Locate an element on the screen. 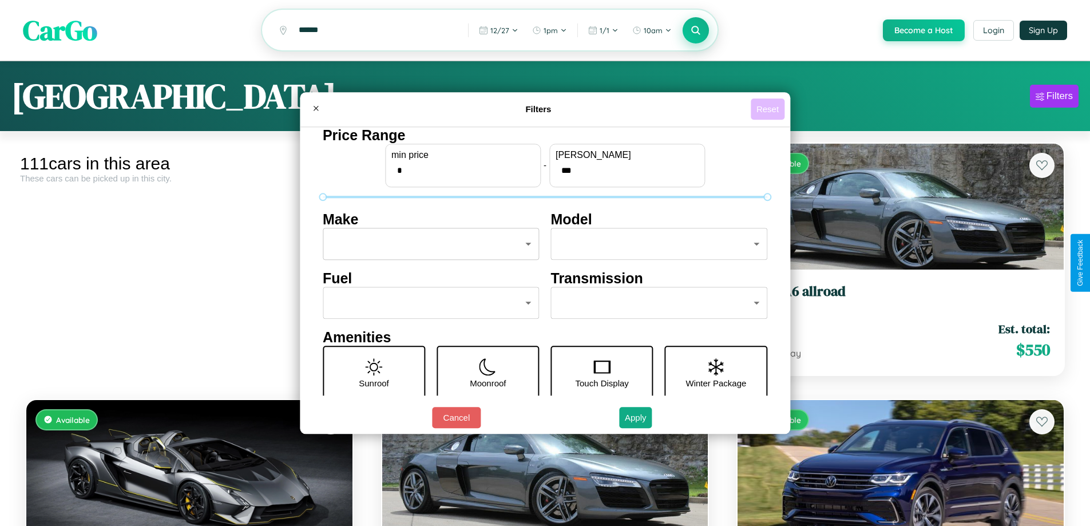 This screenshot has width=1090, height=526. button: Sign Up is located at coordinates (1043, 30).